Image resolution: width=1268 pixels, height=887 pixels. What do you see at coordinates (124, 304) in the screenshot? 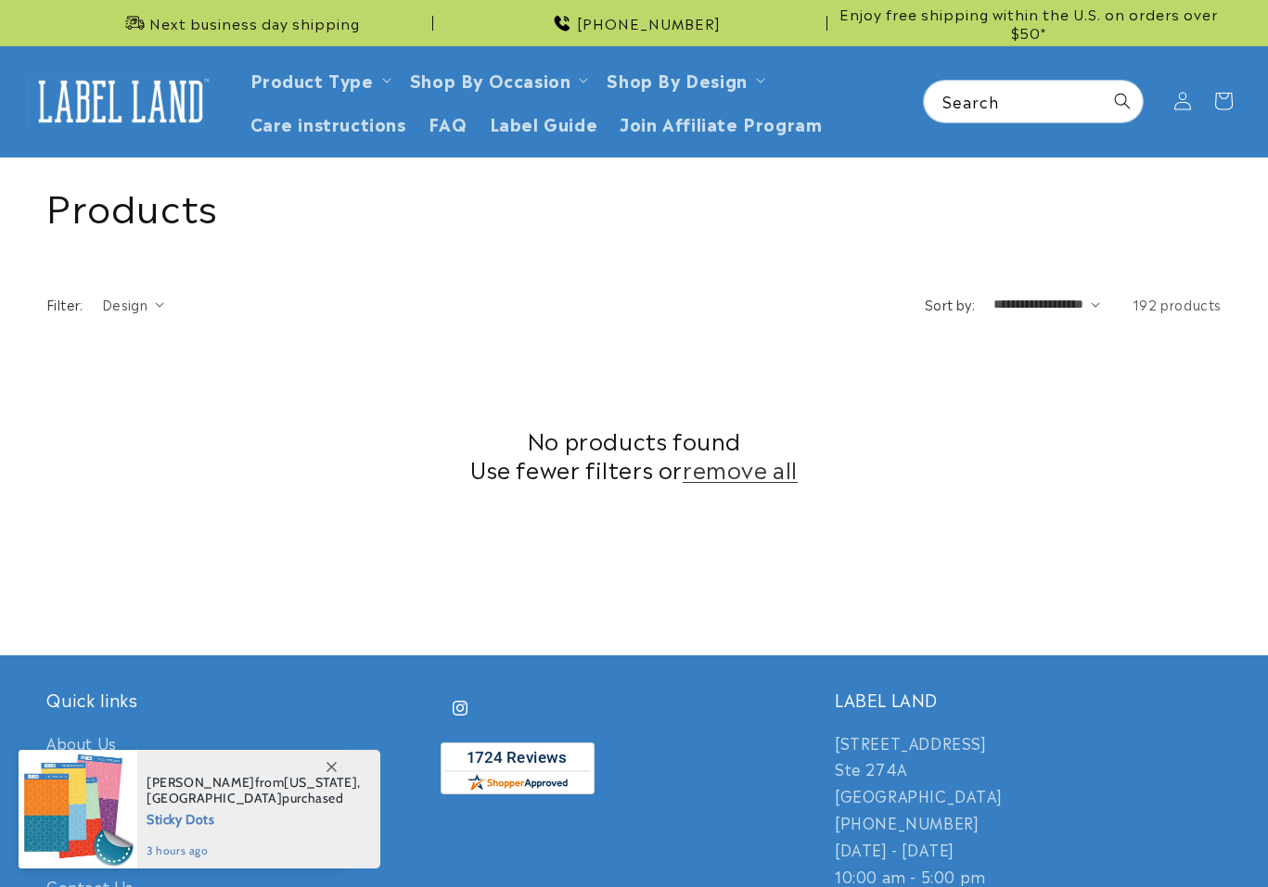
I see `span: Design` at bounding box center [124, 304].